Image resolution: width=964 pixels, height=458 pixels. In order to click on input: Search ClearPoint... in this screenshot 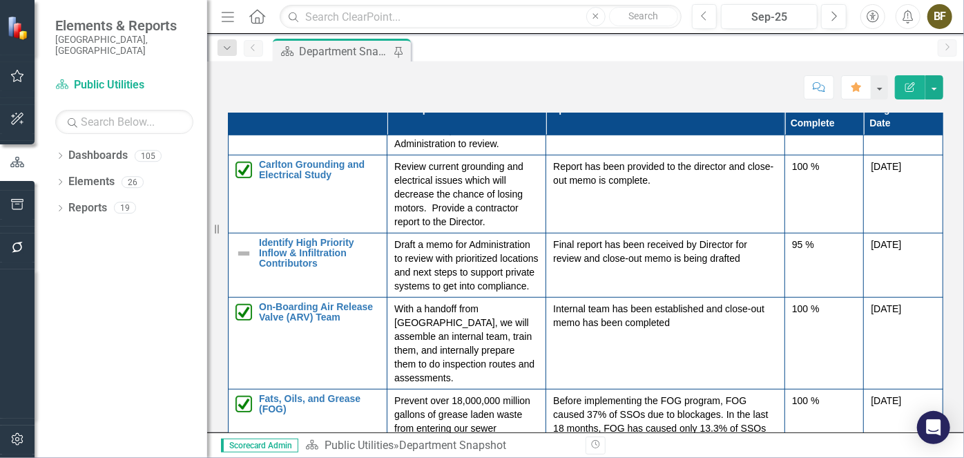, I will do `click(480, 17)`.